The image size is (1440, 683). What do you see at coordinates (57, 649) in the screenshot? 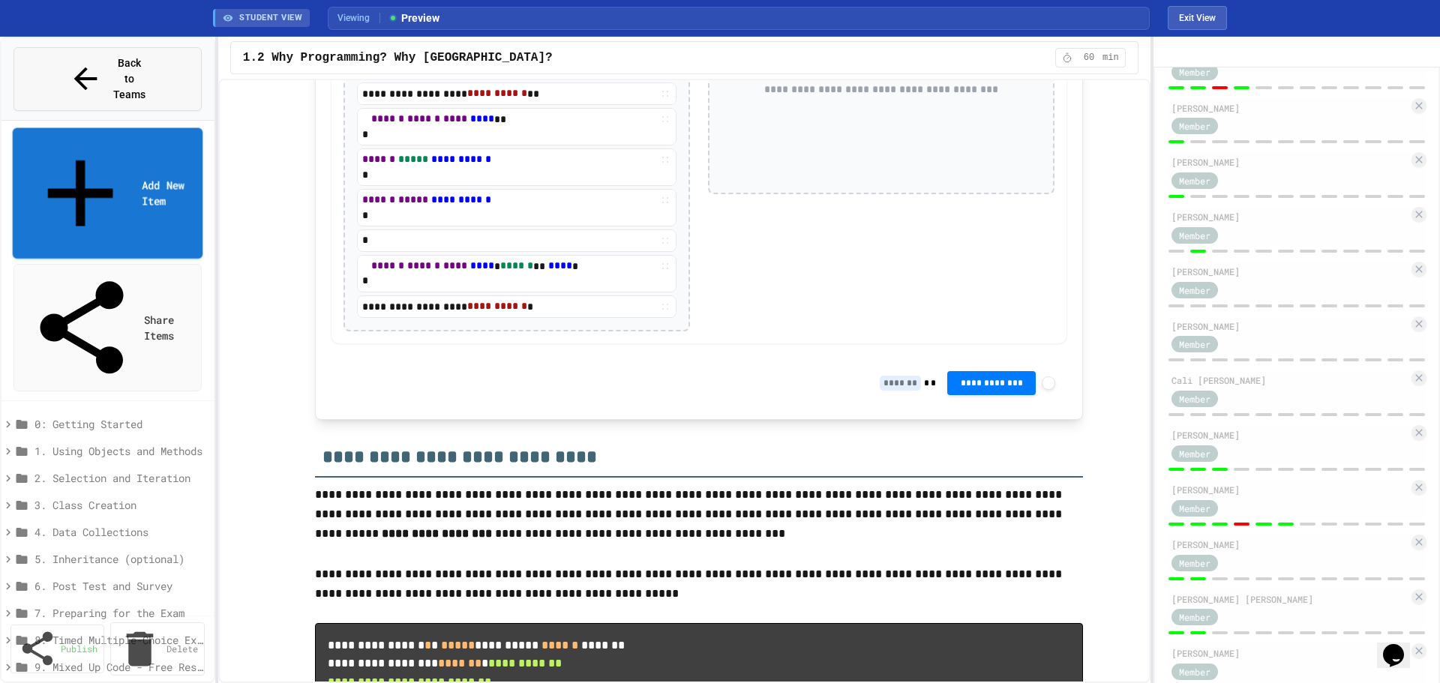
I see `a: Publish` at bounding box center [57, 649].